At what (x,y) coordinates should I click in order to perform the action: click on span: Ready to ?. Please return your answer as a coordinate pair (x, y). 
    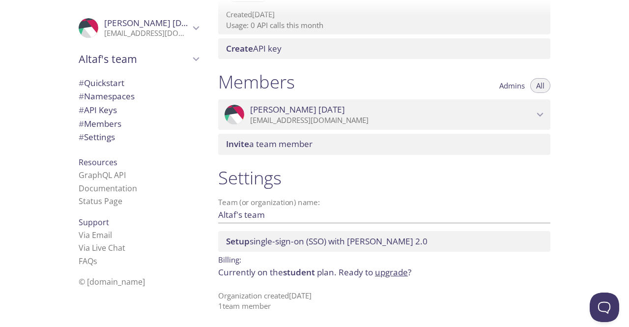
    Looking at the image, I should click on (375, 272).